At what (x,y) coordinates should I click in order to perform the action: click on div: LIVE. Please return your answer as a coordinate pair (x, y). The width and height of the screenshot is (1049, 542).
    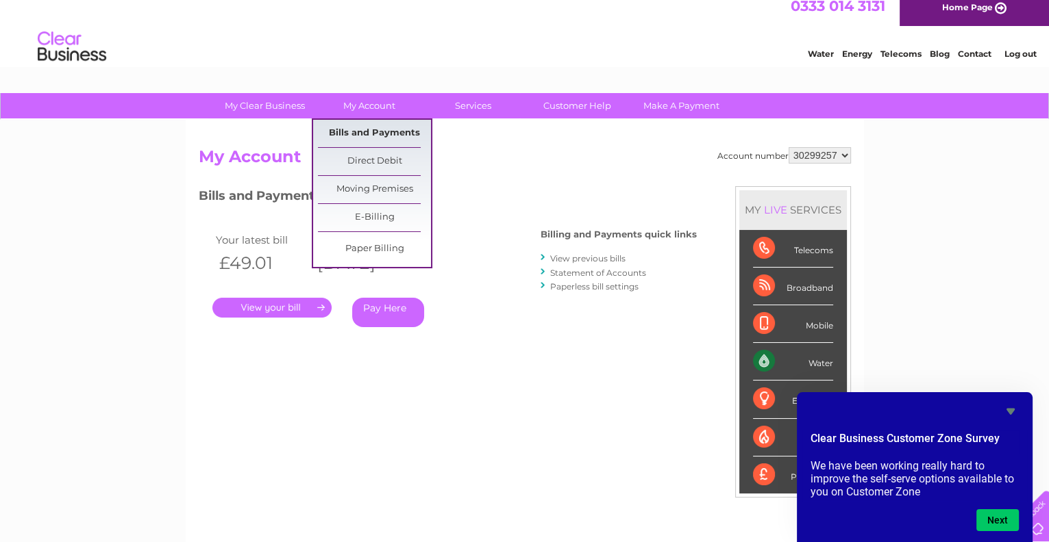
    Looking at the image, I should click on (775, 210).